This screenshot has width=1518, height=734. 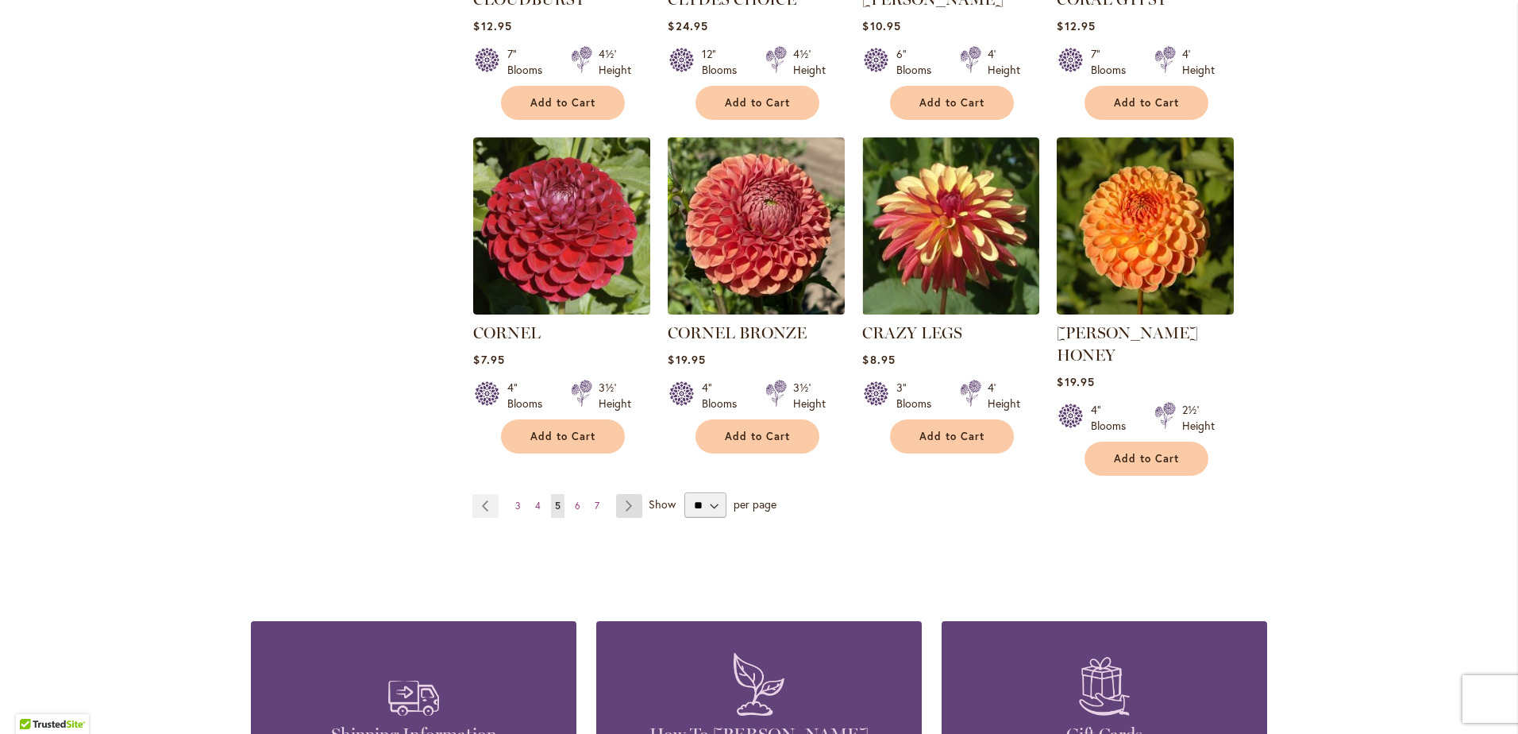 I want to click on span: $7.95, so click(x=488, y=359).